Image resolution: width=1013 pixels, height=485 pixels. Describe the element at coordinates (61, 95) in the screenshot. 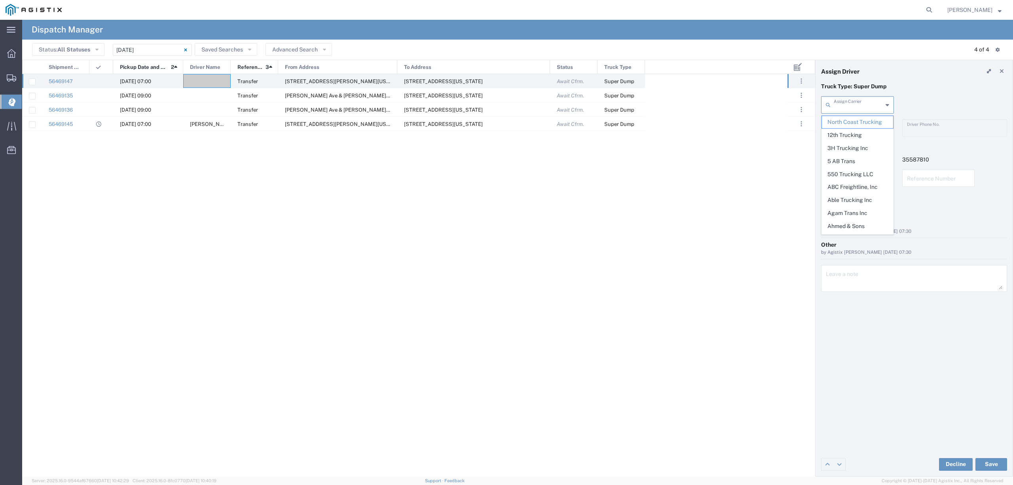

I see `a: 56469135` at that location.